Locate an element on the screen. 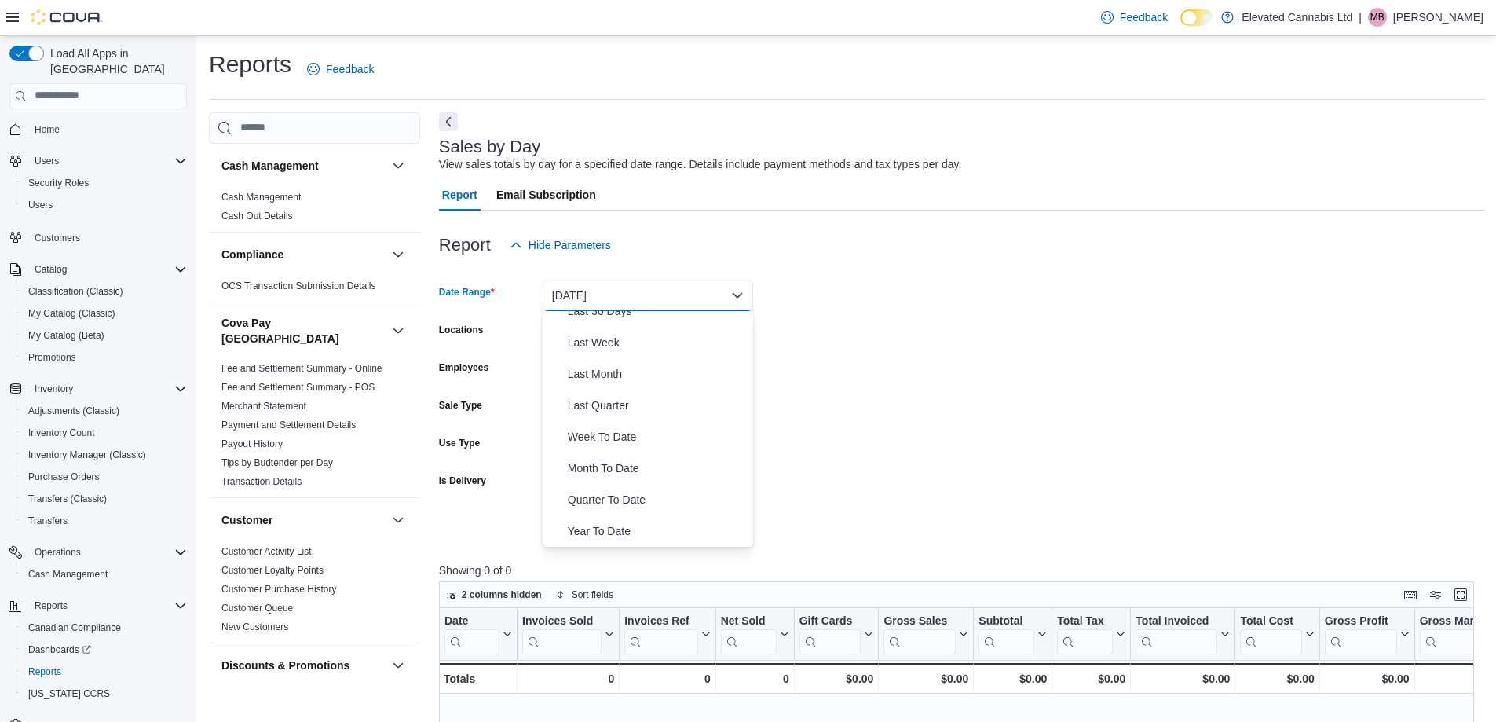  div: View sales totals by day for a specified date range. Details include payment methods and tax type... is located at coordinates (701, 164).